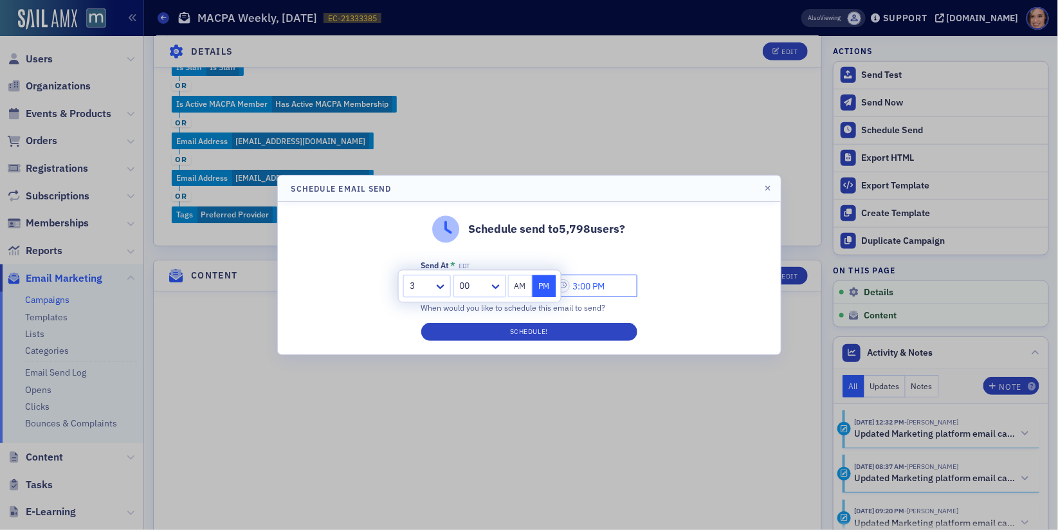 This screenshot has height=530, width=1058. Describe the element at coordinates (529, 308) in the screenshot. I see `div: When would you like to schedule this email to send?` at that location.